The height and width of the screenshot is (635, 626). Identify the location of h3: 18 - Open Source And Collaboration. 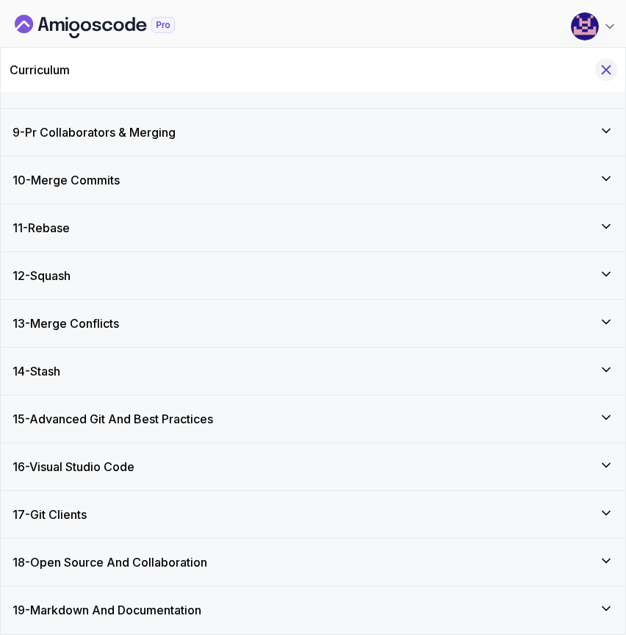
(109, 562).